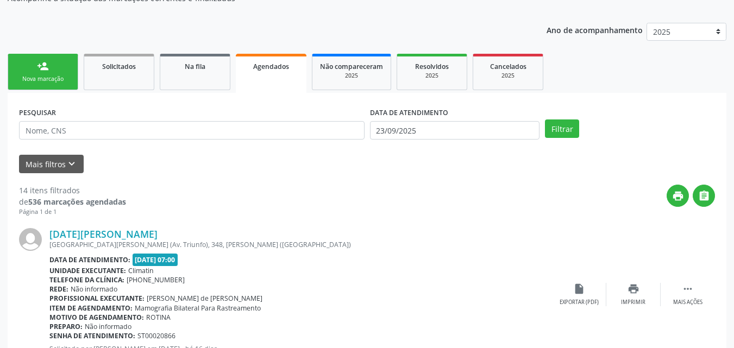 This screenshot has width=734, height=348. I want to click on span: Resolvidos, so click(432, 66).